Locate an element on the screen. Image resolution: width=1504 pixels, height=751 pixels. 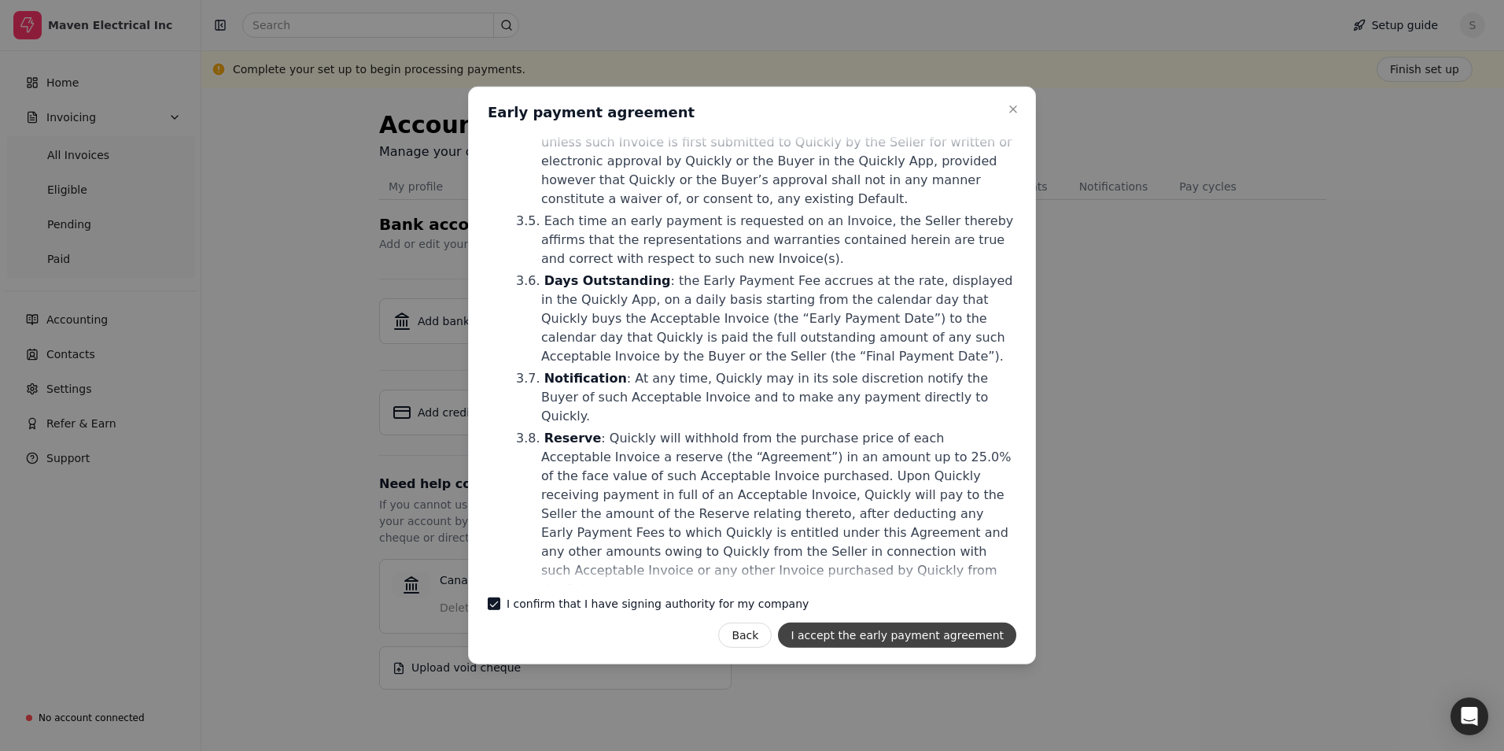
h2: Early payment agreement is located at coordinates (591, 113).